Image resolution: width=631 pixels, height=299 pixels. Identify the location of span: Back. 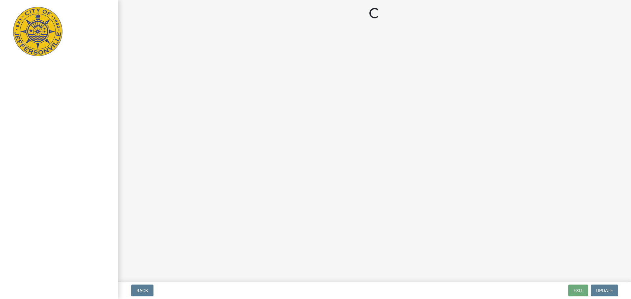
(142, 291).